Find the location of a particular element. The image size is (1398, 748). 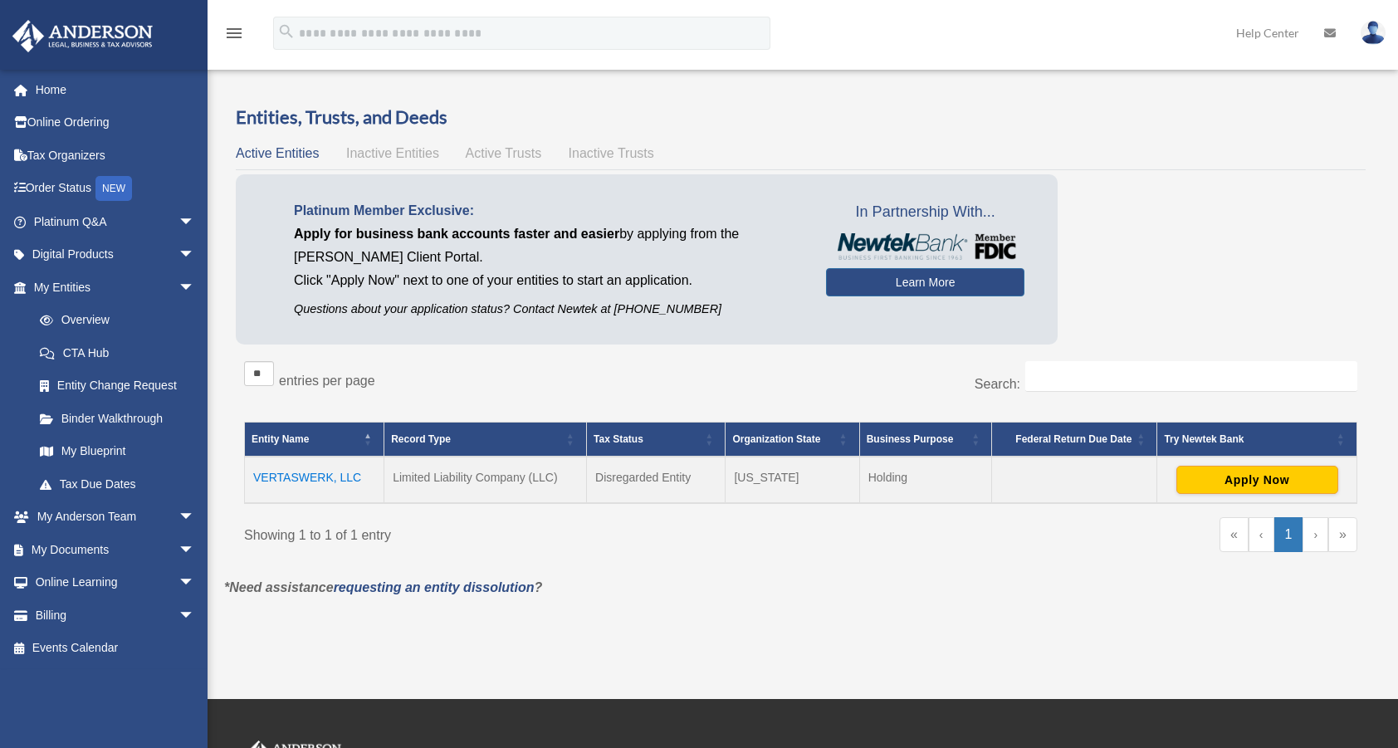

th: Organization State: Activate to sort is located at coordinates (792, 440).